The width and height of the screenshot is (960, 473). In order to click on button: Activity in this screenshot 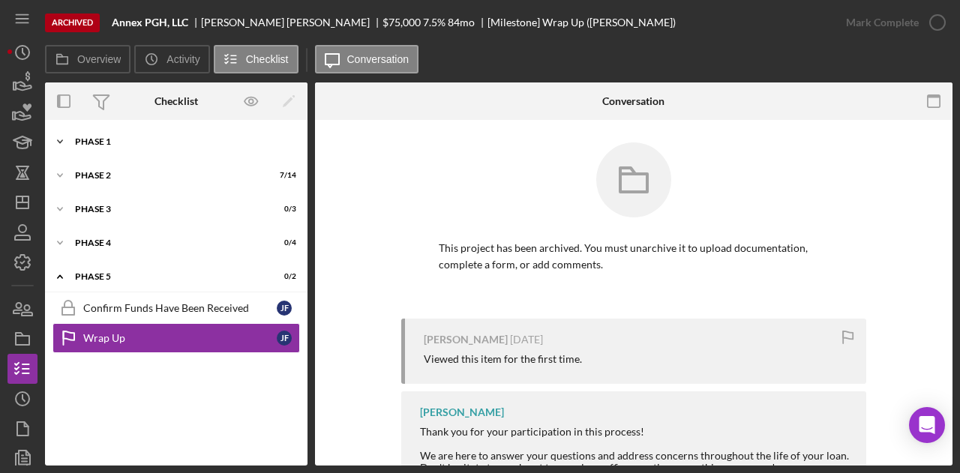, I will do `click(172, 59)`.